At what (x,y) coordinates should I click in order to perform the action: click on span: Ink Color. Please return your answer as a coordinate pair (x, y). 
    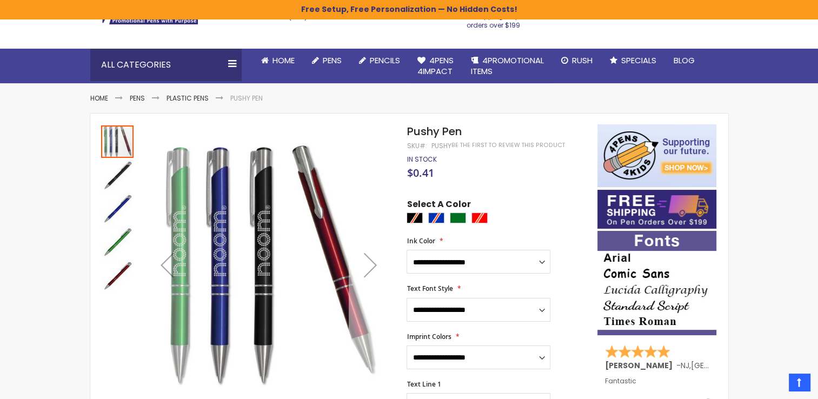
    Looking at the image, I should click on (421, 241).